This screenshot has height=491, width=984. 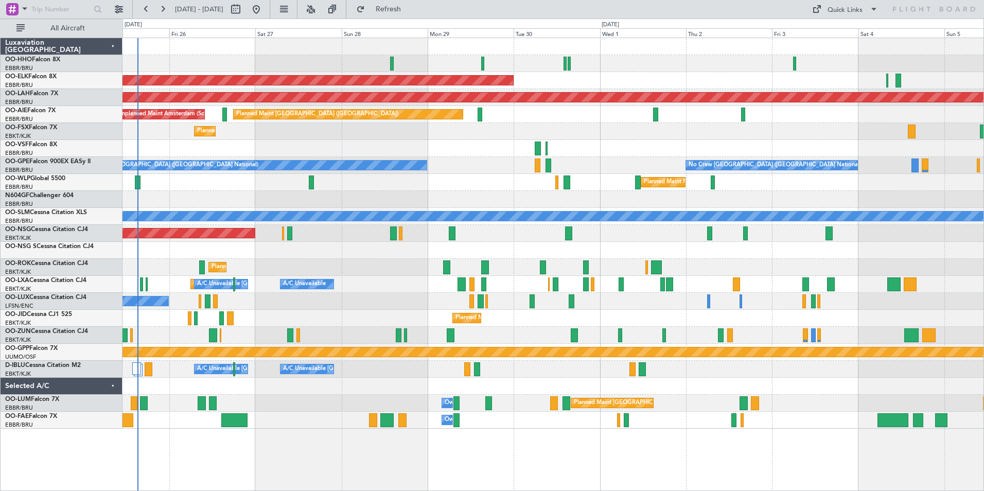 I want to click on button: All Aircraft, so click(x=61, y=28).